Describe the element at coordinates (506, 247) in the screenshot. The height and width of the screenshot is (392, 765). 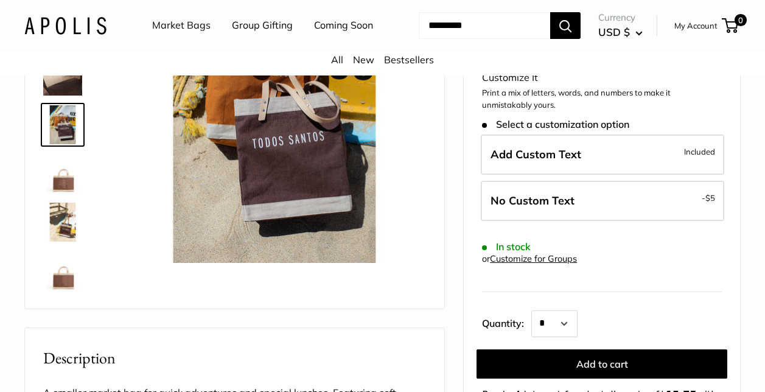
I see `span: In stock` at that location.